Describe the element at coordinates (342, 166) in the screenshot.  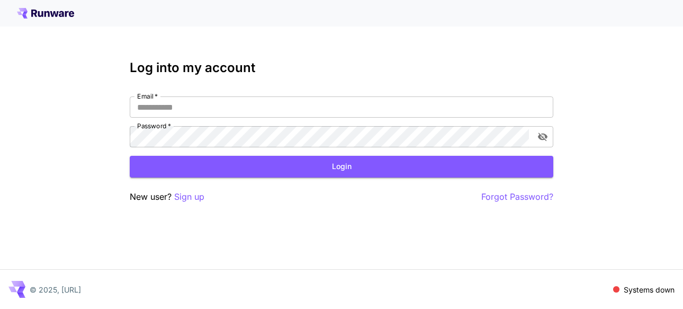
I see `button: Login` at that location.